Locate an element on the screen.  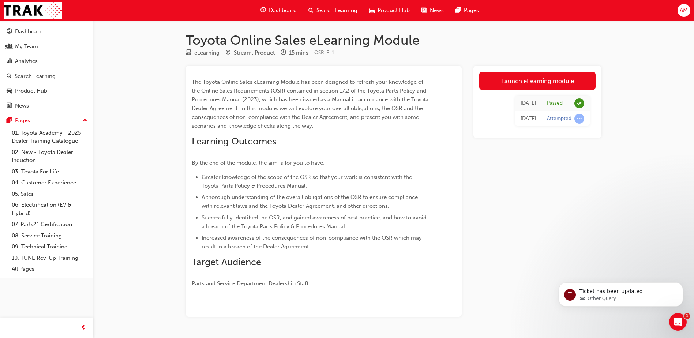
span: Target Audience is located at coordinates (227, 262).